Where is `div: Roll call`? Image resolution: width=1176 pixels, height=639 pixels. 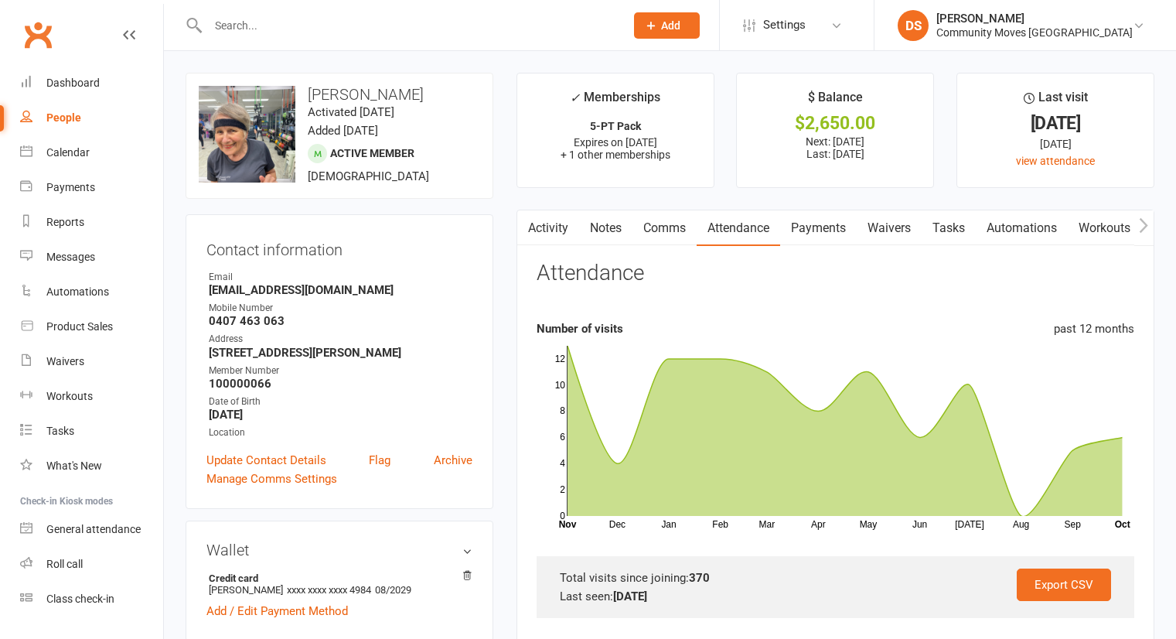 div: Roll call is located at coordinates (64, 564).